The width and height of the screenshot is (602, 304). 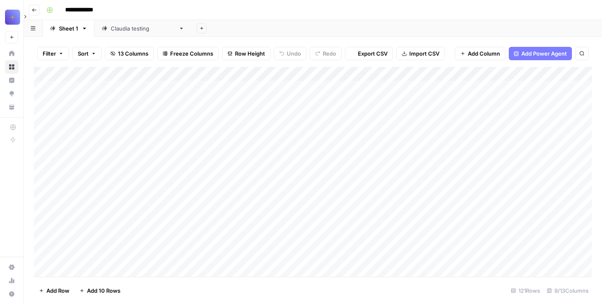 I want to click on span: Sort, so click(x=83, y=53).